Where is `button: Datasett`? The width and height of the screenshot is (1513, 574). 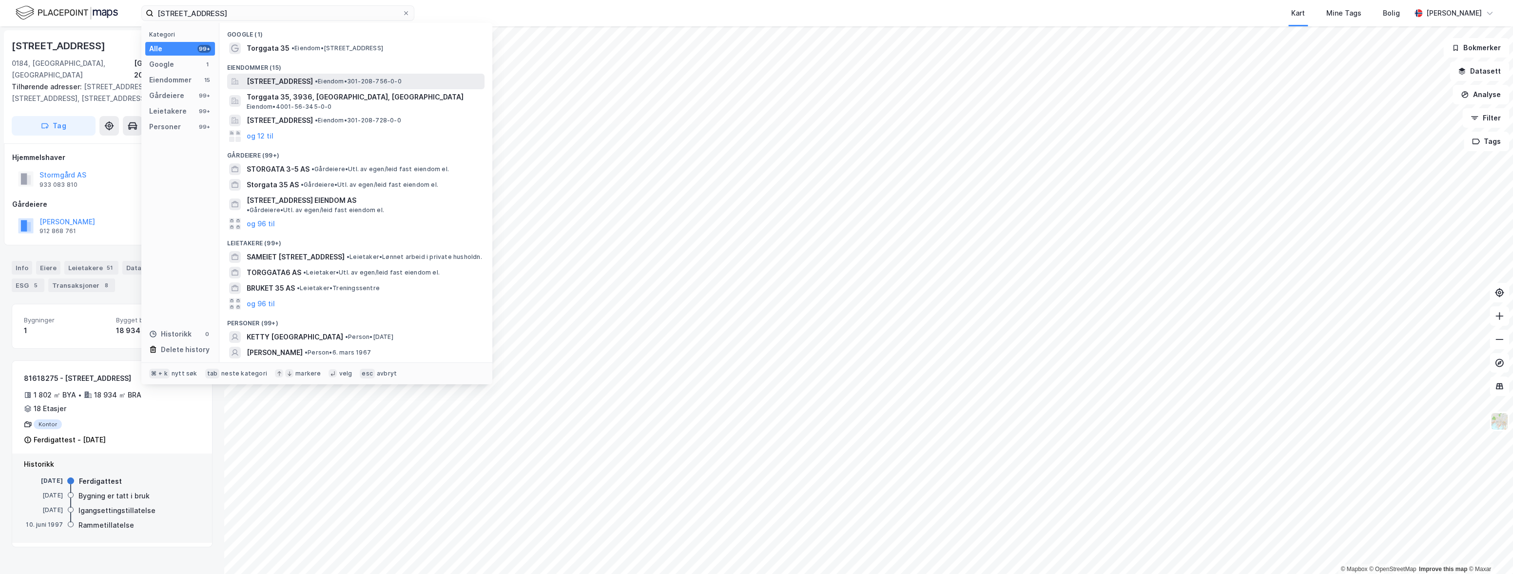 button: Datasett is located at coordinates (1479, 71).